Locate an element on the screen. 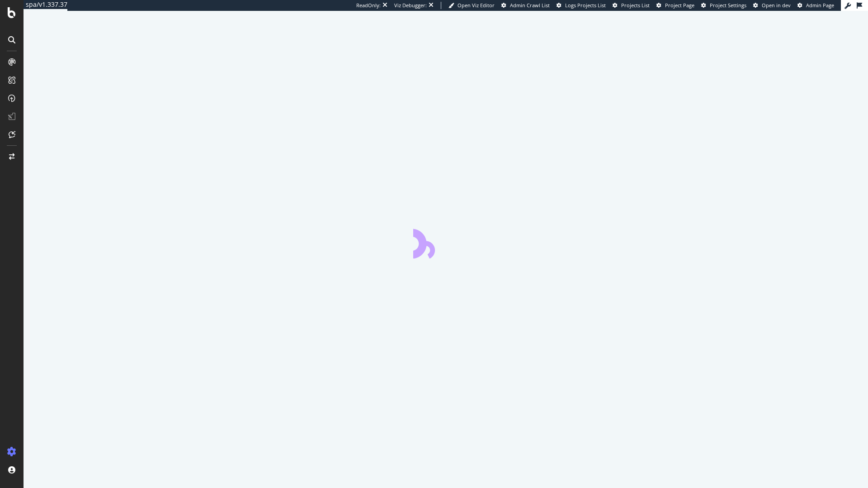 The height and width of the screenshot is (488, 868). a: Open in dev is located at coordinates (772, 5).